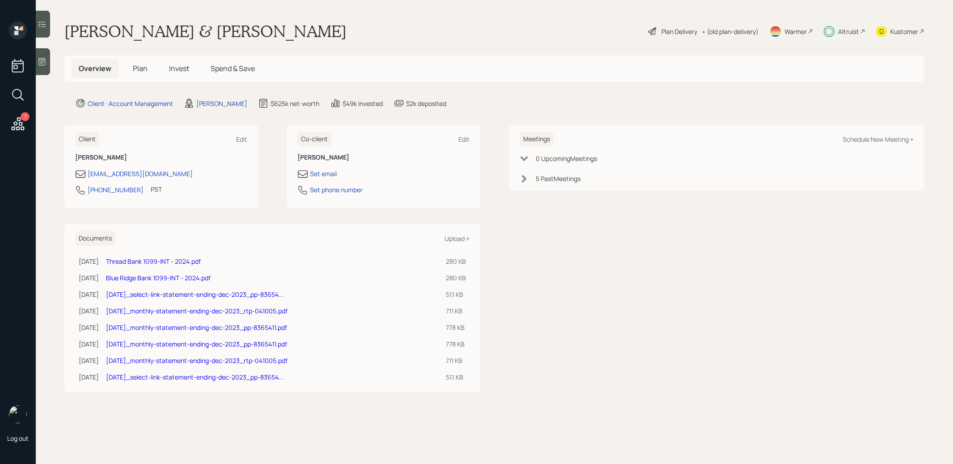  Describe the element at coordinates (904, 31) in the screenshot. I see `div: Kustomer` at that location.